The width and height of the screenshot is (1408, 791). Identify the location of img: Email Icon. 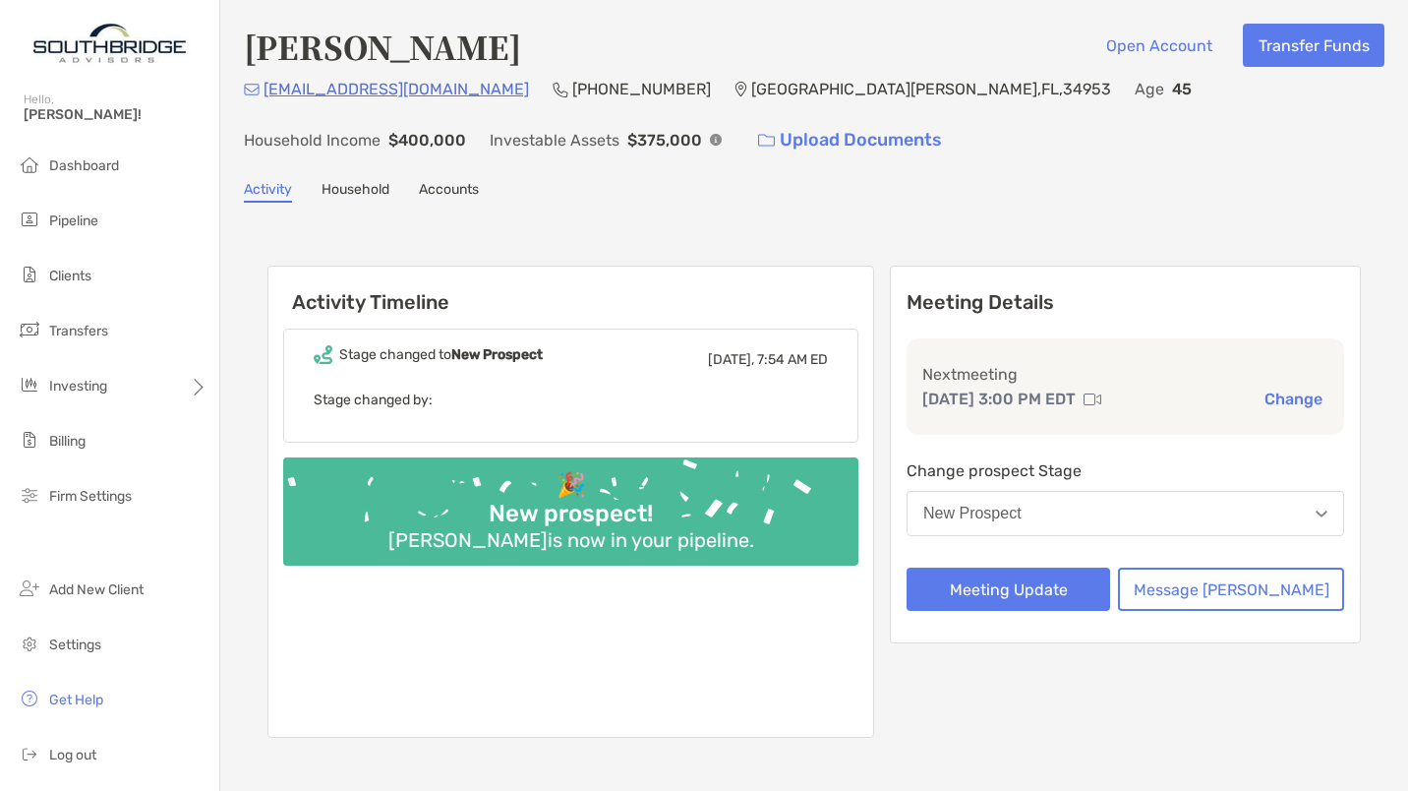
(252, 90).